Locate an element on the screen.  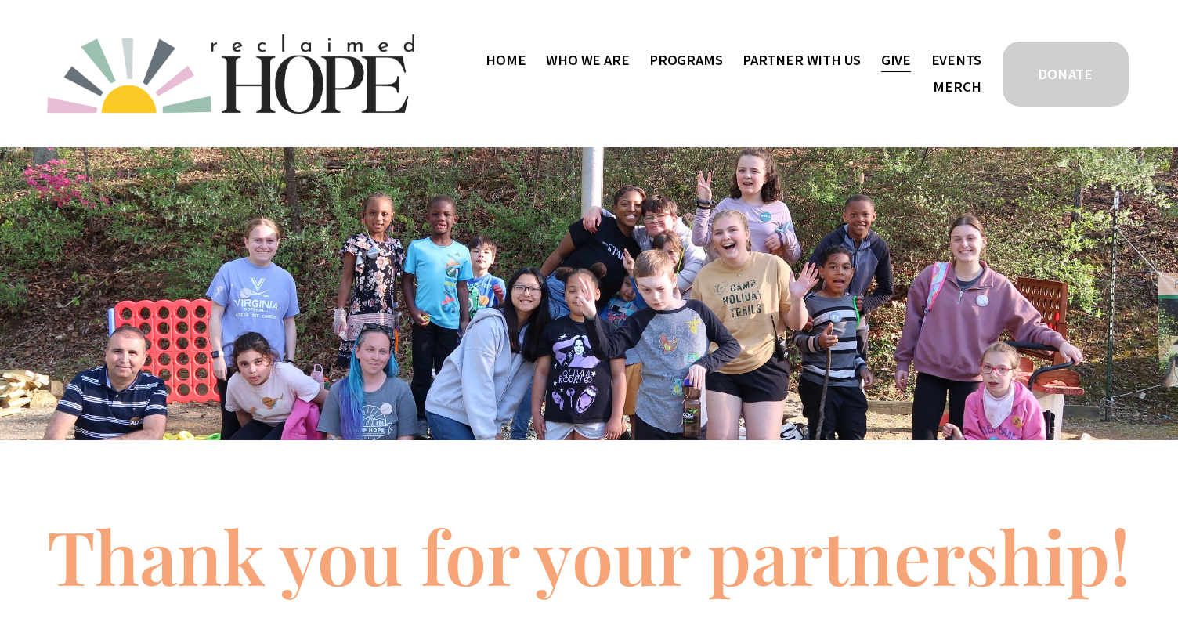
a: Events is located at coordinates (956, 61).